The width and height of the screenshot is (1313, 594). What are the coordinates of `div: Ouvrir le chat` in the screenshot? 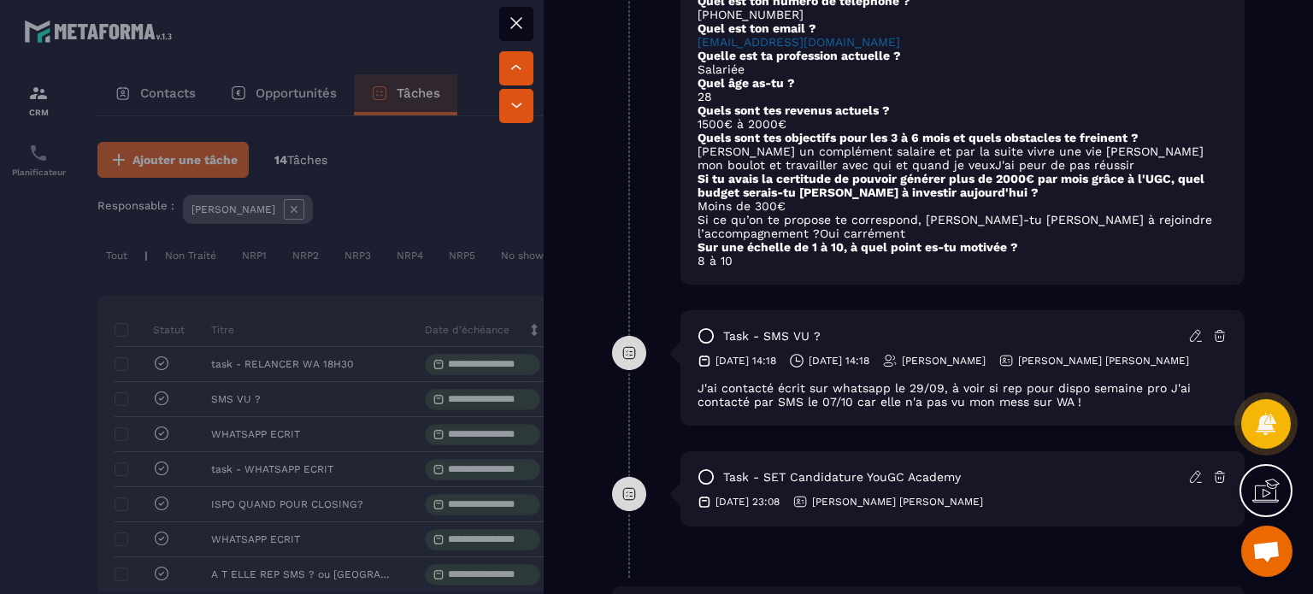 It's located at (1267, 551).